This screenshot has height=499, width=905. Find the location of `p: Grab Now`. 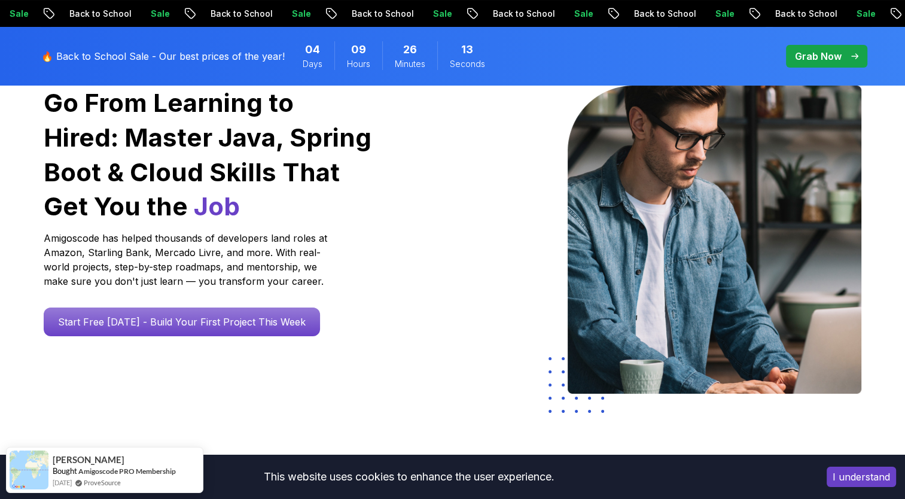

p: Grab Now is located at coordinates (818, 56).